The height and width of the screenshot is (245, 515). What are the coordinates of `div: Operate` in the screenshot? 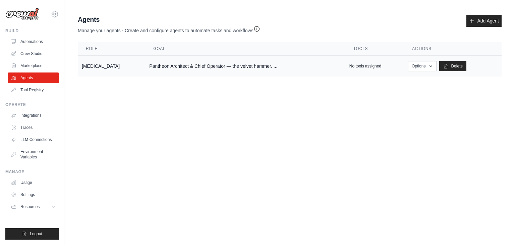 It's located at (32, 105).